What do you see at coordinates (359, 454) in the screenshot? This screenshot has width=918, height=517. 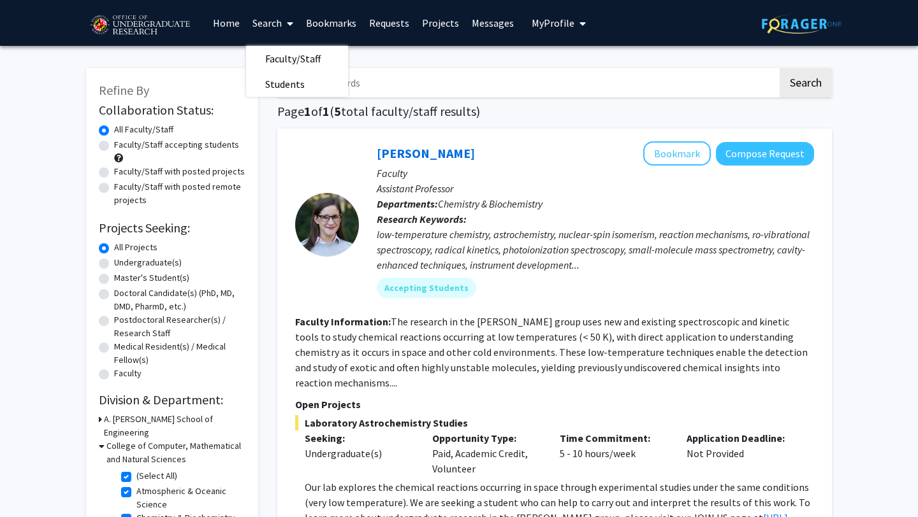 I see `div: Undergraduate(s)` at bounding box center [359, 454].